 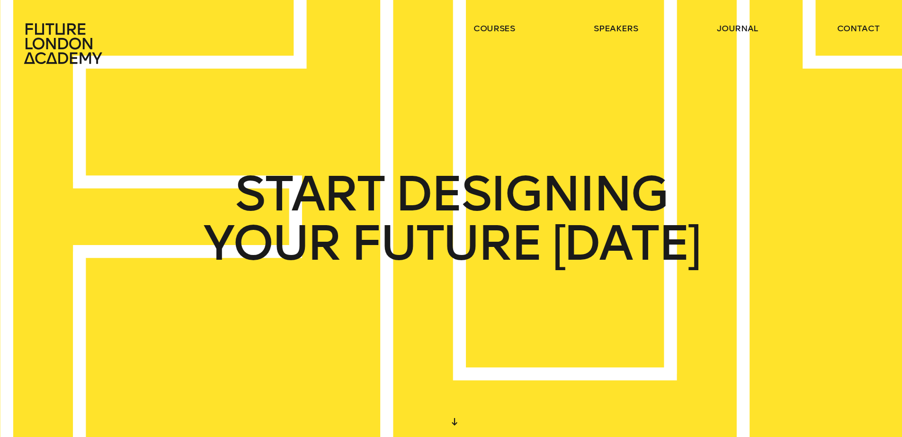 I want to click on span: FUTURE, so click(x=446, y=243).